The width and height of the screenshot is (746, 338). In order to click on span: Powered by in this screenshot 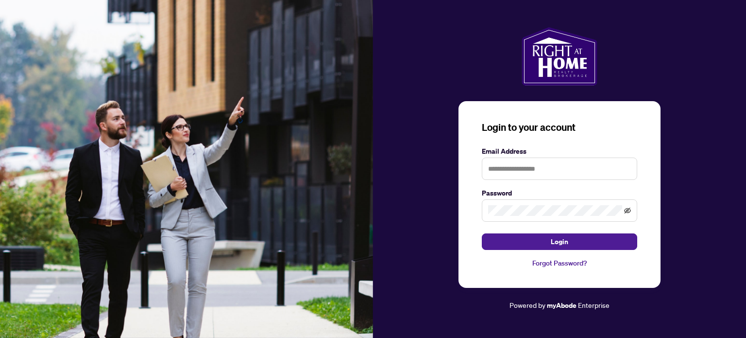, I will do `click(528, 305)`.